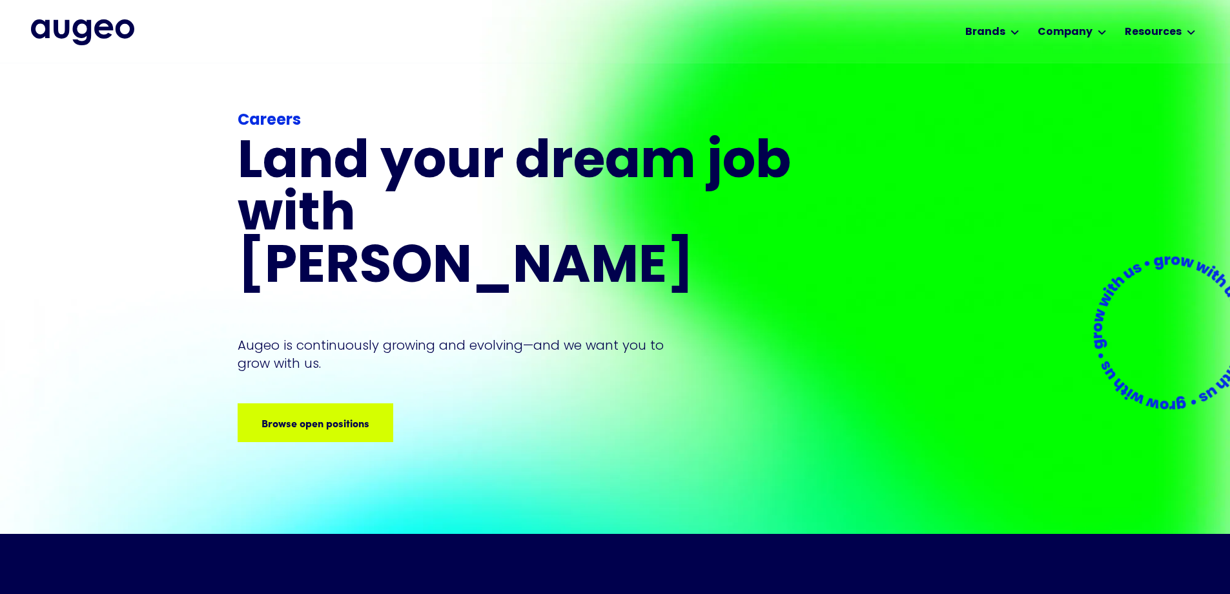 The image size is (1230, 594). What do you see at coordinates (315, 422) in the screenshot?
I see `a: Browse open positions` at bounding box center [315, 422].